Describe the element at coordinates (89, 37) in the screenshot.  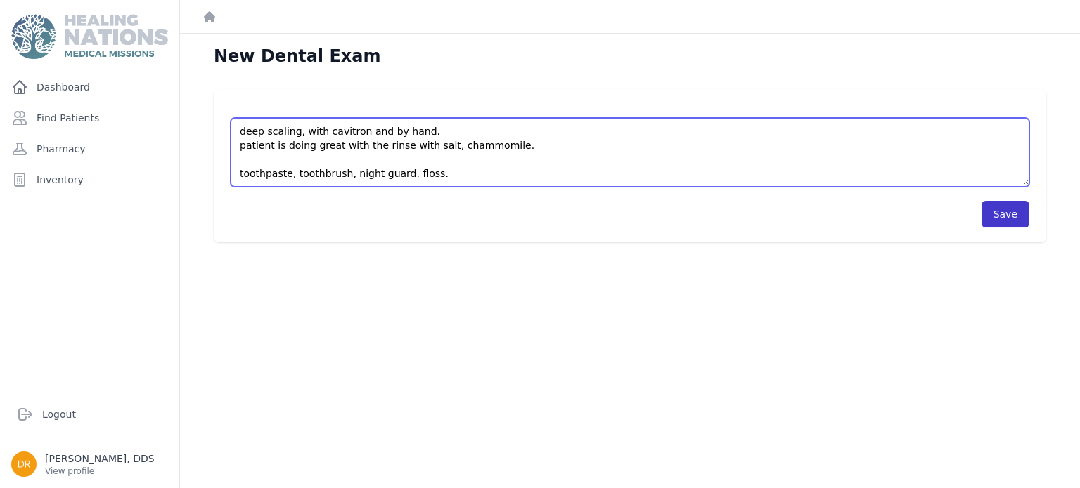
I see `img: Medical Missions EMR` at that location.